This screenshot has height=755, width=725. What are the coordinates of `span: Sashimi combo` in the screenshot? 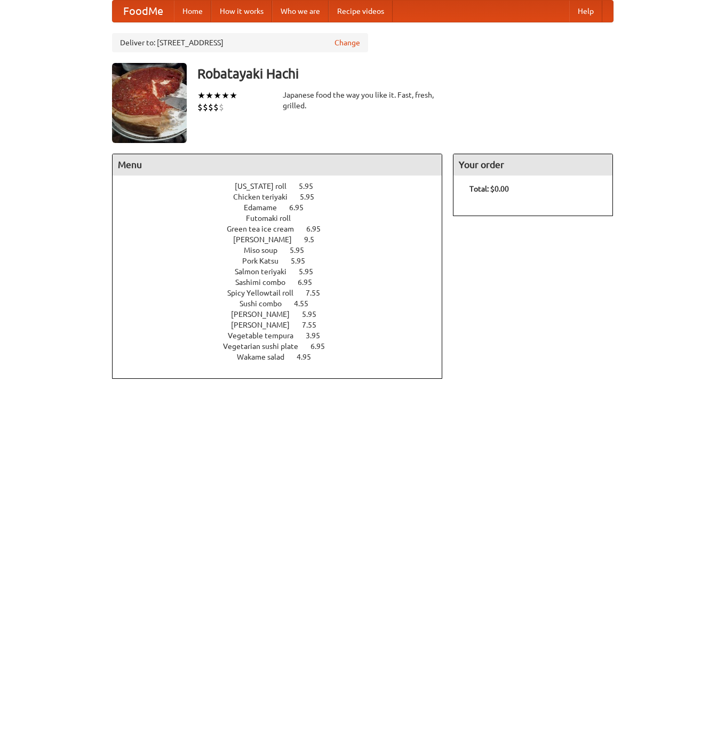 It's located at (266, 282).